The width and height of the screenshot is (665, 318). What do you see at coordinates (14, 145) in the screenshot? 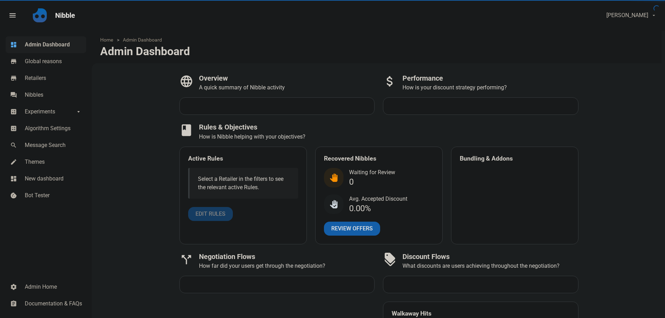
I see `span: search` at bounding box center [14, 145].